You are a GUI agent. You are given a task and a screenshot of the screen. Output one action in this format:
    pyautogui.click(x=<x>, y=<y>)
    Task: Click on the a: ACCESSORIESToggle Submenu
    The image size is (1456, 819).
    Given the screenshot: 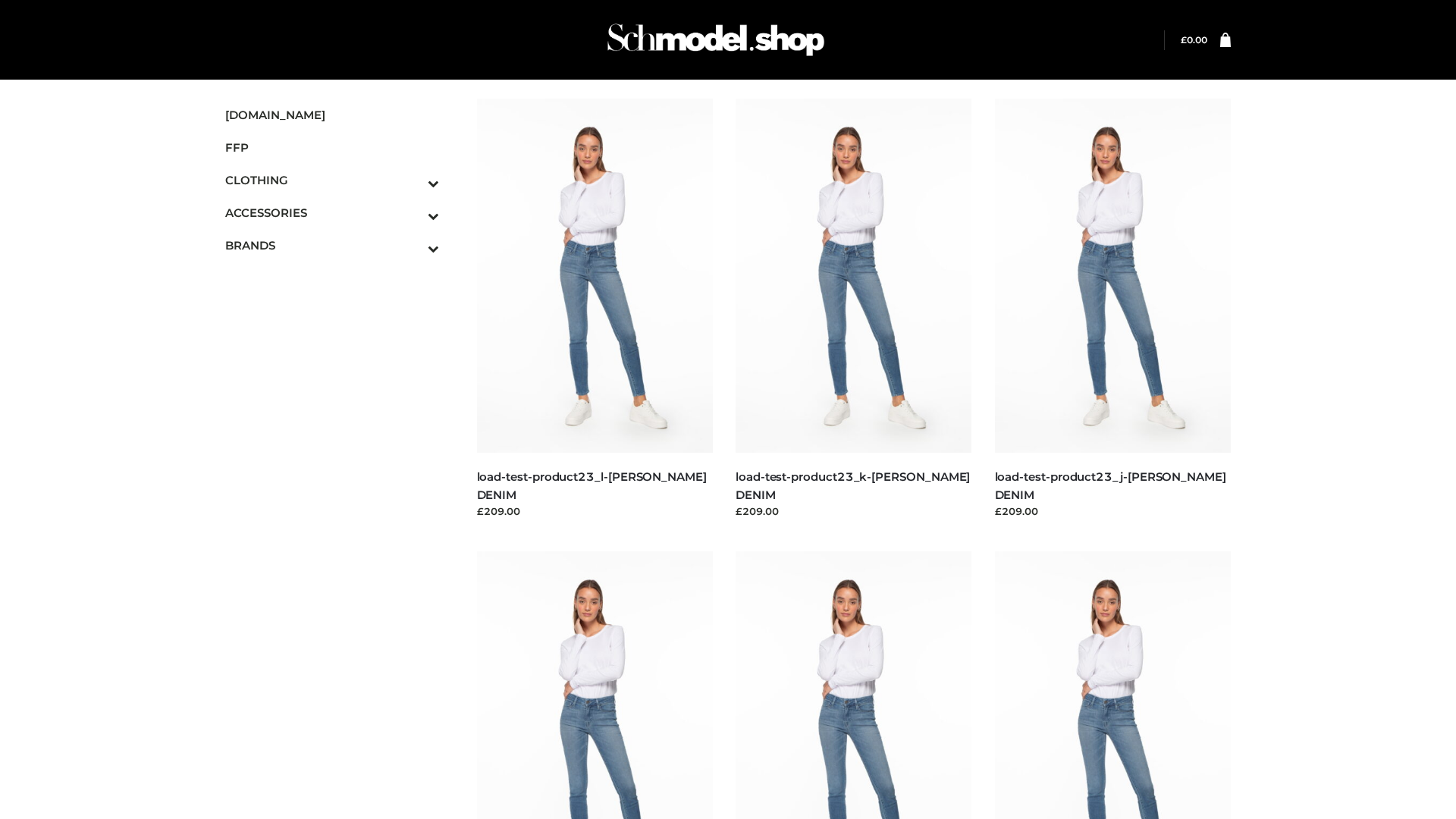 What is the action you would take?
    pyautogui.click(x=332, y=213)
    